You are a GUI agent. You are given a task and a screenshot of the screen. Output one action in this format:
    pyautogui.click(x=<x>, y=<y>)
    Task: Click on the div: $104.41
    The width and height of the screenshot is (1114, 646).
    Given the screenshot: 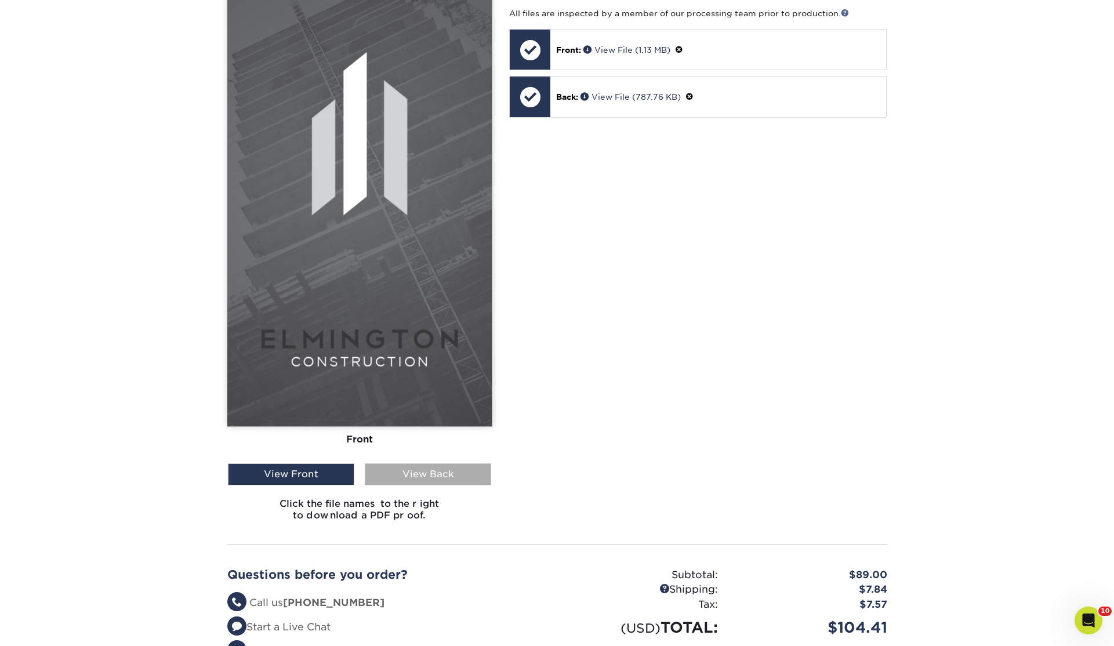 What is the action you would take?
    pyautogui.click(x=811, y=627)
    